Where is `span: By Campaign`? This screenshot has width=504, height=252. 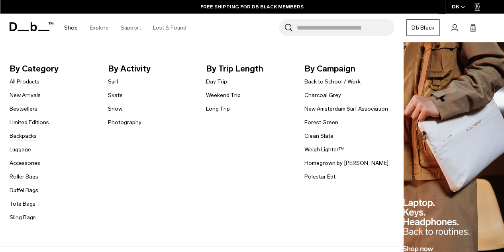 span: By Campaign is located at coordinates (347, 69).